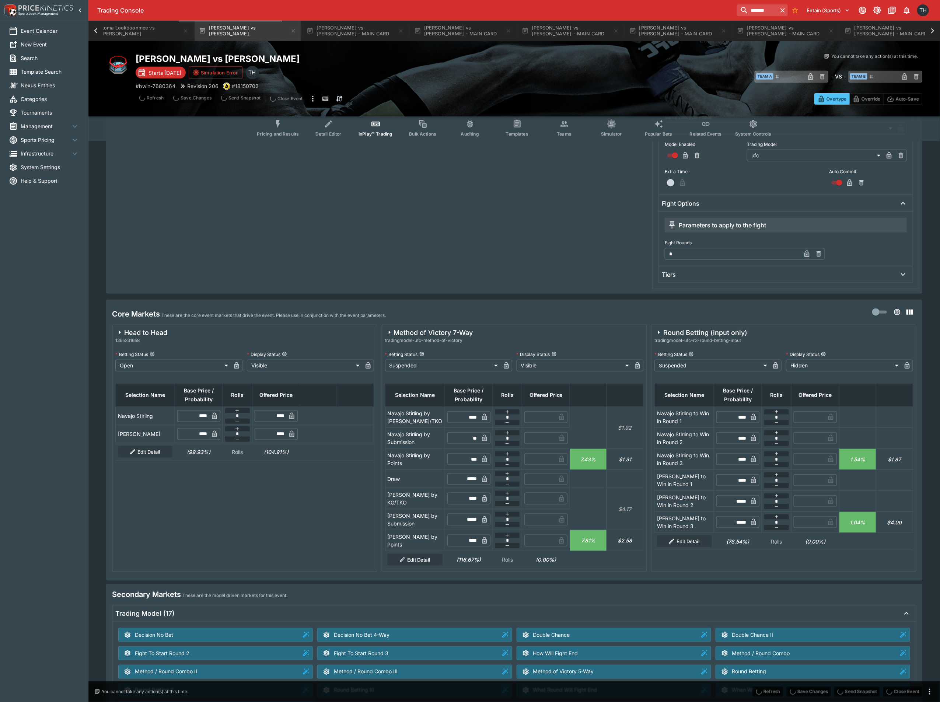 Image resolution: width=940 pixels, height=702 pixels. I want to click on button: Select Tenant, so click(828, 10).